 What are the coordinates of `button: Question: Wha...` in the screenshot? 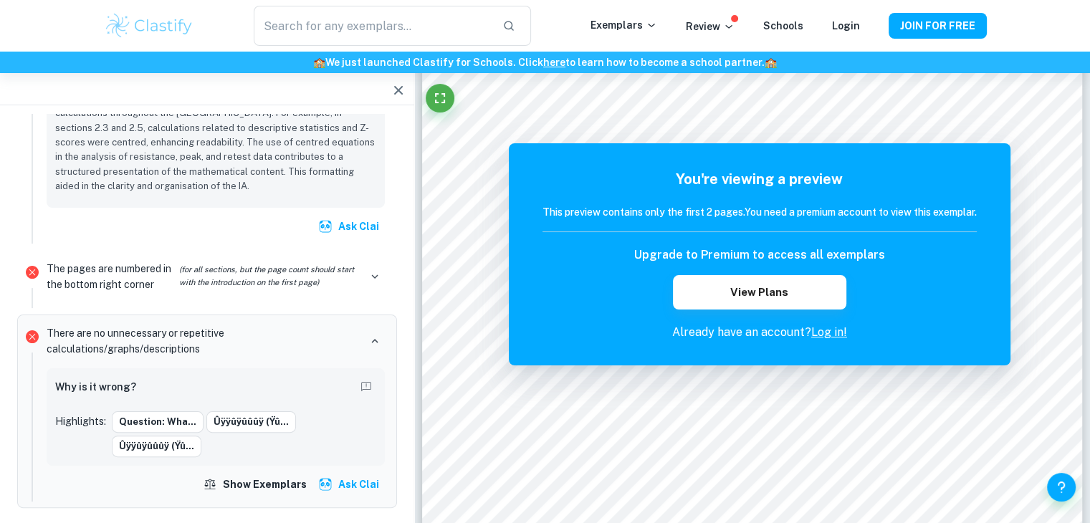 It's located at (158, 422).